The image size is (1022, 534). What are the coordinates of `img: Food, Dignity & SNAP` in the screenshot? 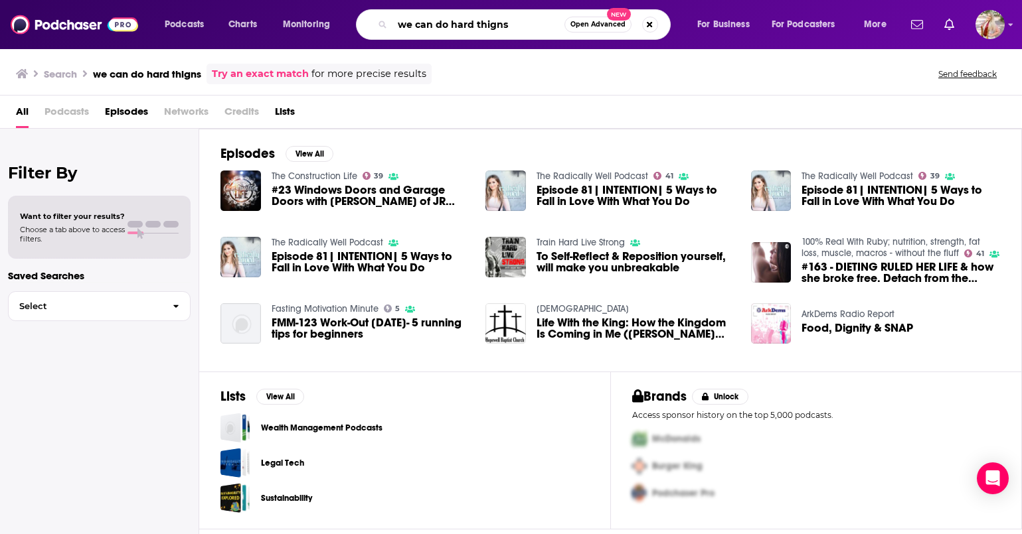 It's located at (771, 323).